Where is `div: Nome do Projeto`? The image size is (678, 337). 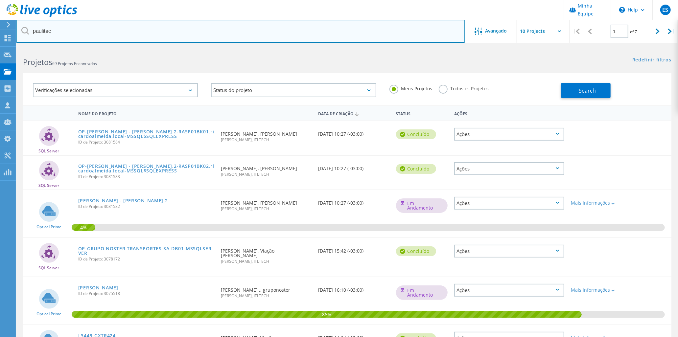 div: Nome do Projeto is located at coordinates (146, 113).